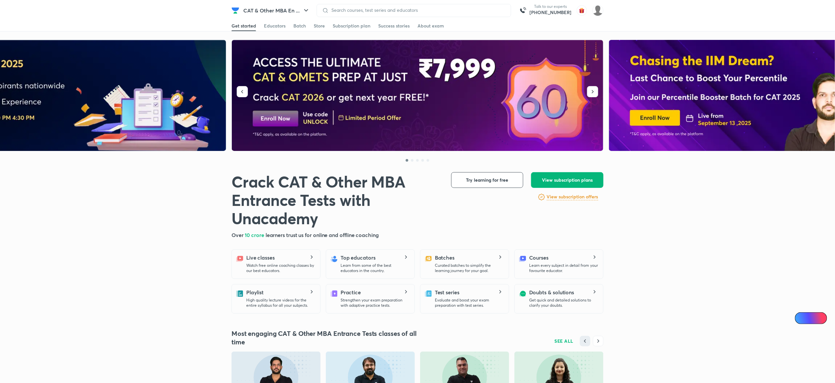  Describe the element at coordinates (275, 26) in the screenshot. I see `a: Educators` at that location.